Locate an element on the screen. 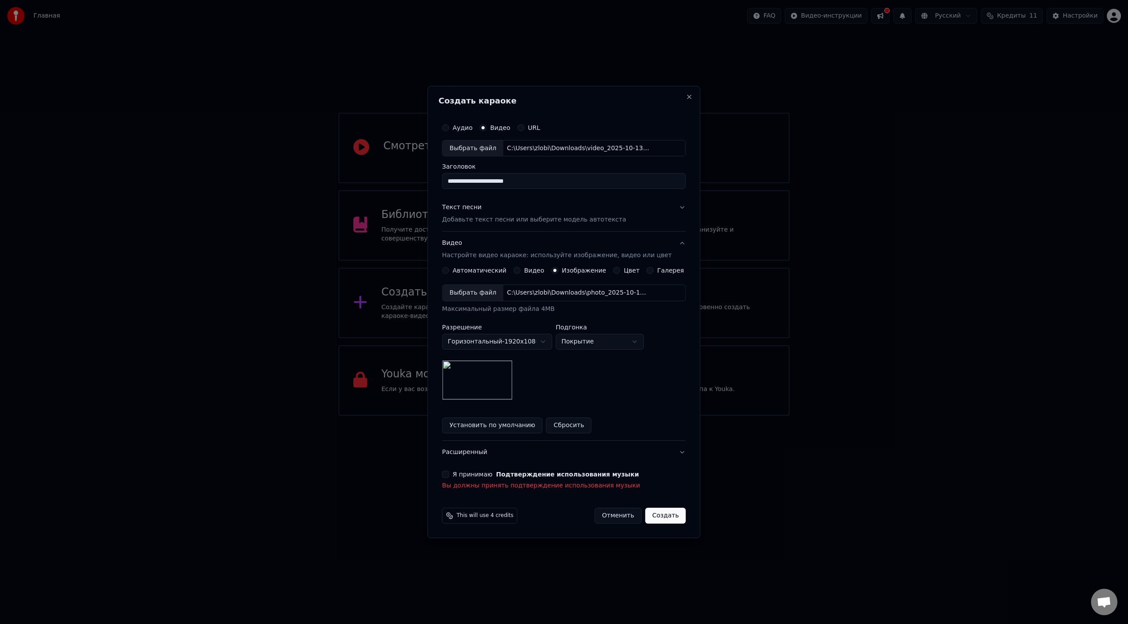 The height and width of the screenshot is (624, 1128). label: Аудио is located at coordinates (462, 128).